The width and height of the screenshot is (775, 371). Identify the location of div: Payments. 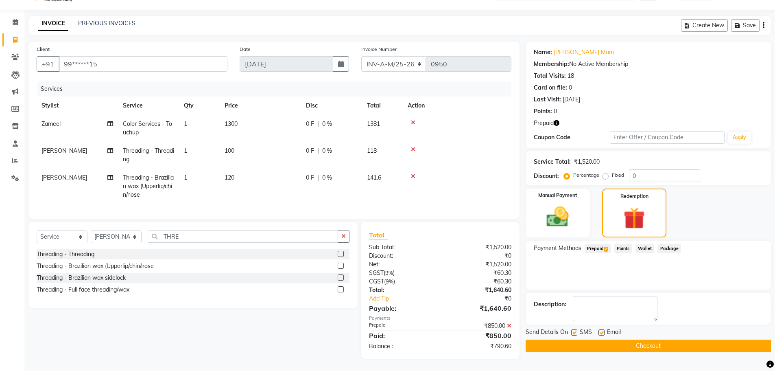
(440, 318).